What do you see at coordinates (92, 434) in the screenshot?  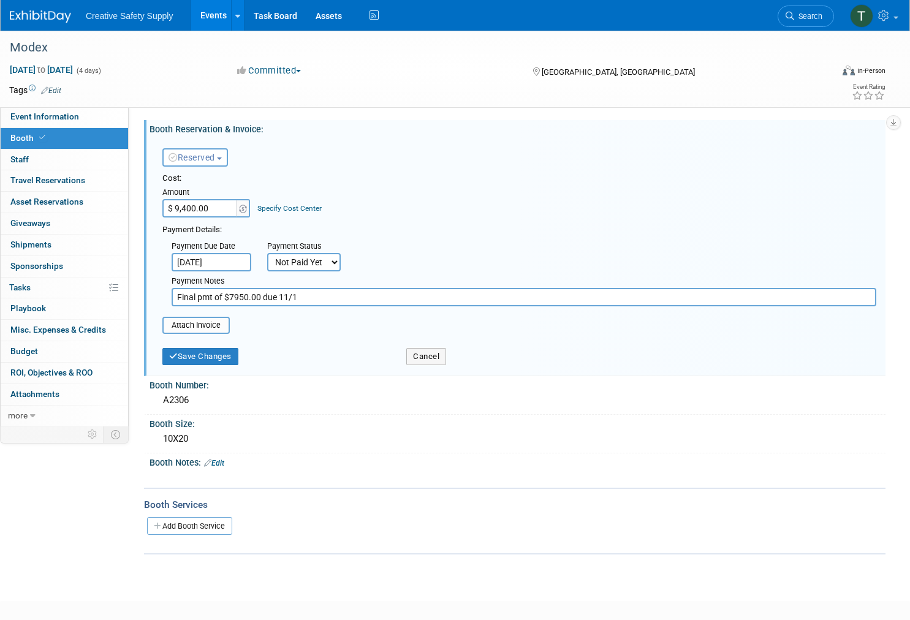 I see `td: Personalize Event Tab Strip` at bounding box center [92, 434].